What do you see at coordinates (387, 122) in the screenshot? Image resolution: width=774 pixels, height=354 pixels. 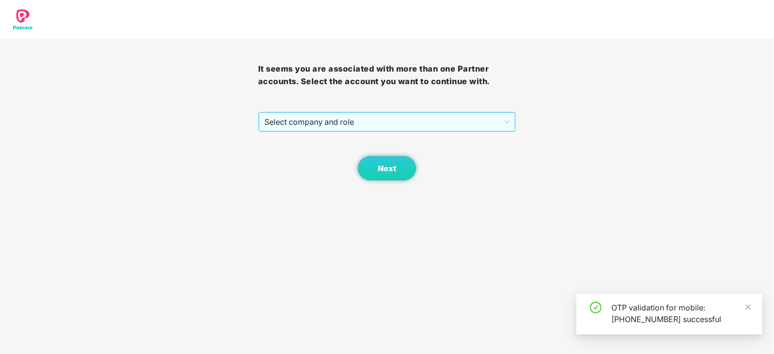 I see `span: Select company and role` at bounding box center [387, 122].